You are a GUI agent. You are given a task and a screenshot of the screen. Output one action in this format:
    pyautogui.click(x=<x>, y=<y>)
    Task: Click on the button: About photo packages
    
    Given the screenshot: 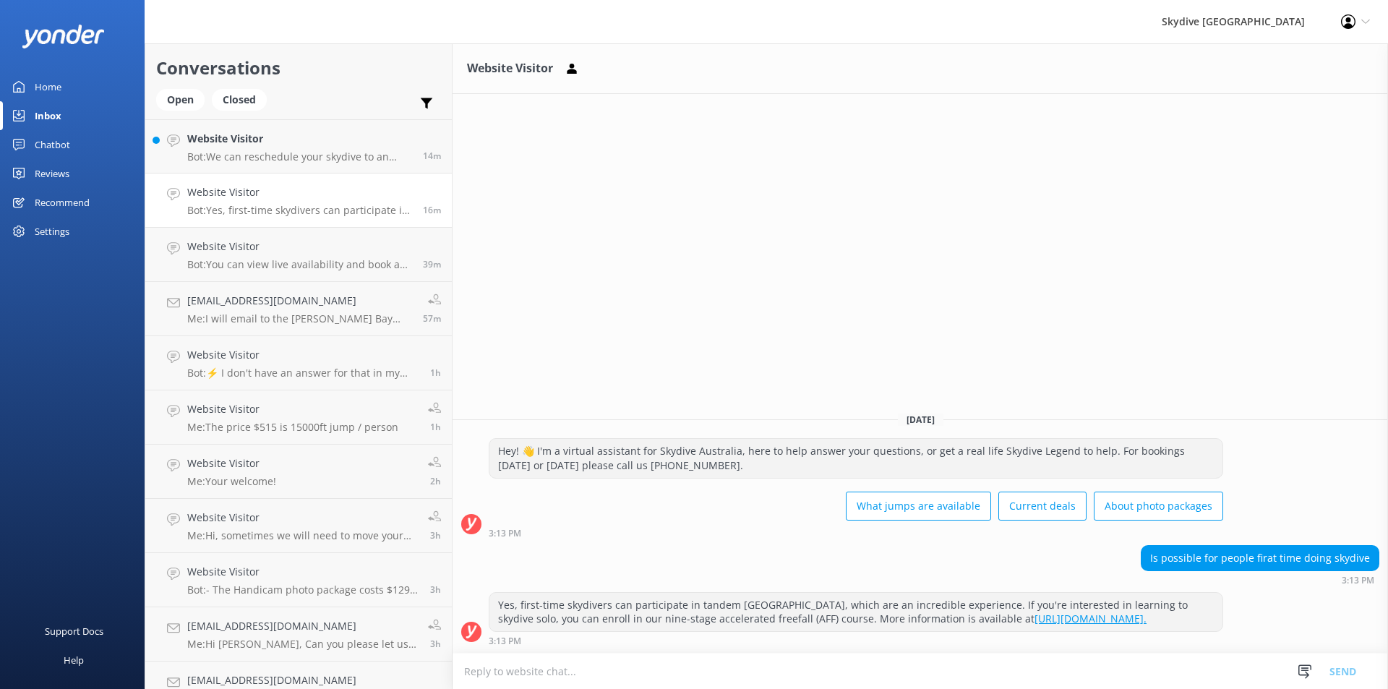 What is the action you would take?
    pyautogui.click(x=1158, y=506)
    